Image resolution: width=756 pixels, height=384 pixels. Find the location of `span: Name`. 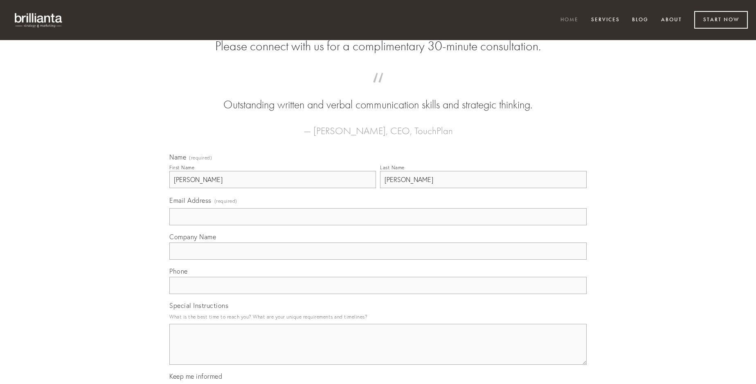

span: Name is located at coordinates (178, 157).